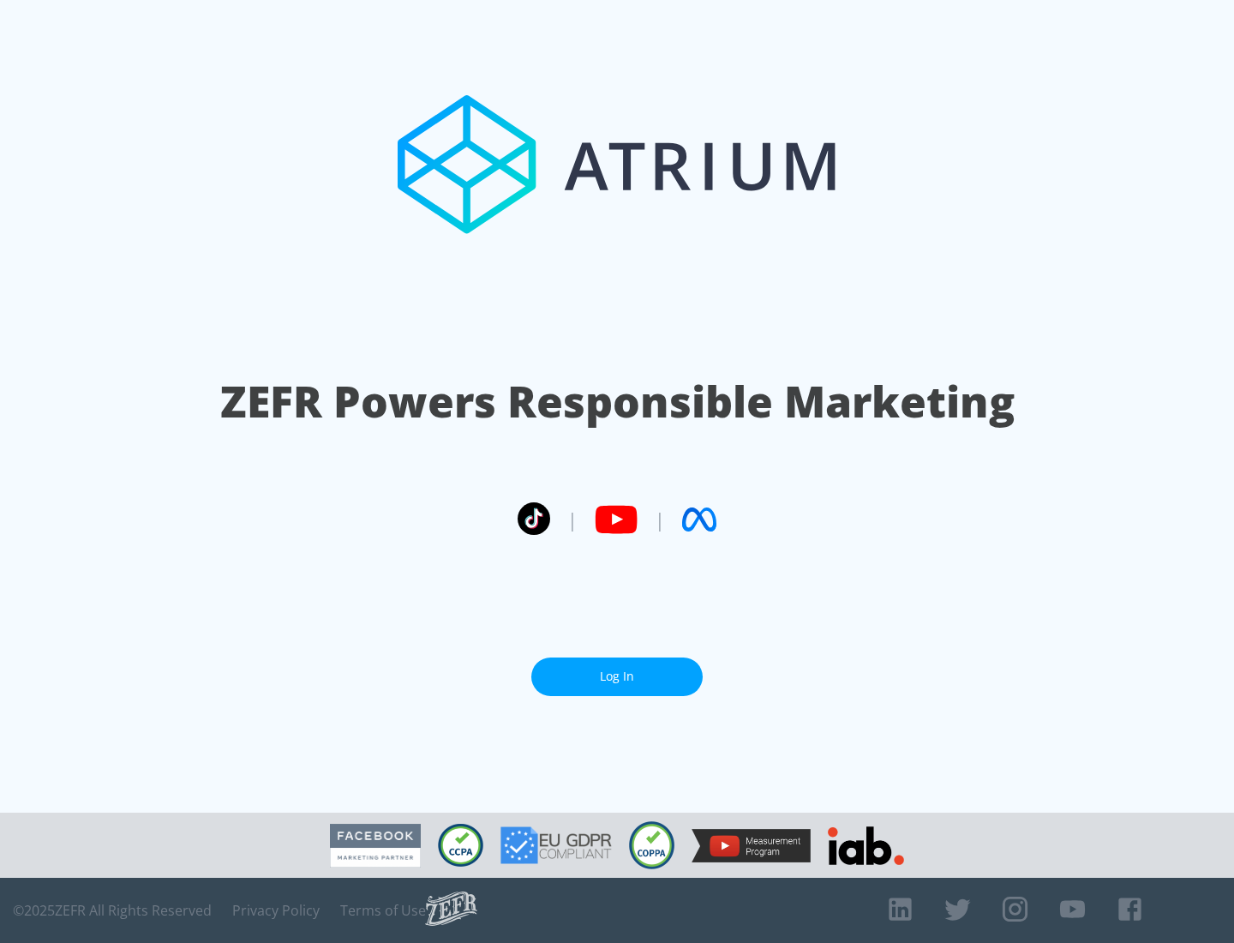 The width and height of the screenshot is (1234, 943). What do you see at coordinates (112, 910) in the screenshot?
I see `span: © 2025 ZEFR All Rights Reserved` at bounding box center [112, 910].